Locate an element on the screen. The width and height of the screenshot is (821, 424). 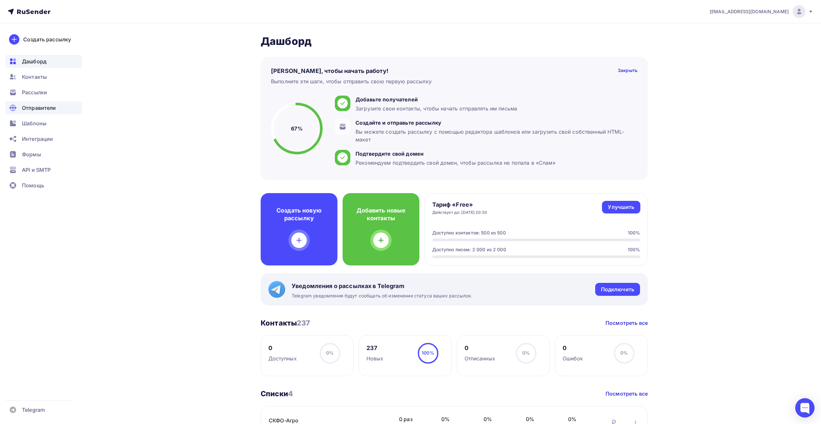
span: Формы is located at coordinates (31, 154).